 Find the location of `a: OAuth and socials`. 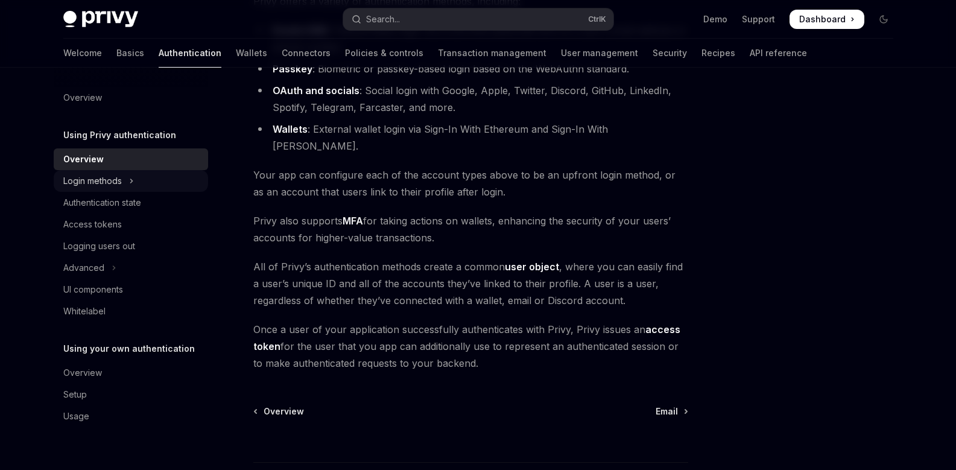

a: OAuth and socials is located at coordinates (316, 91).